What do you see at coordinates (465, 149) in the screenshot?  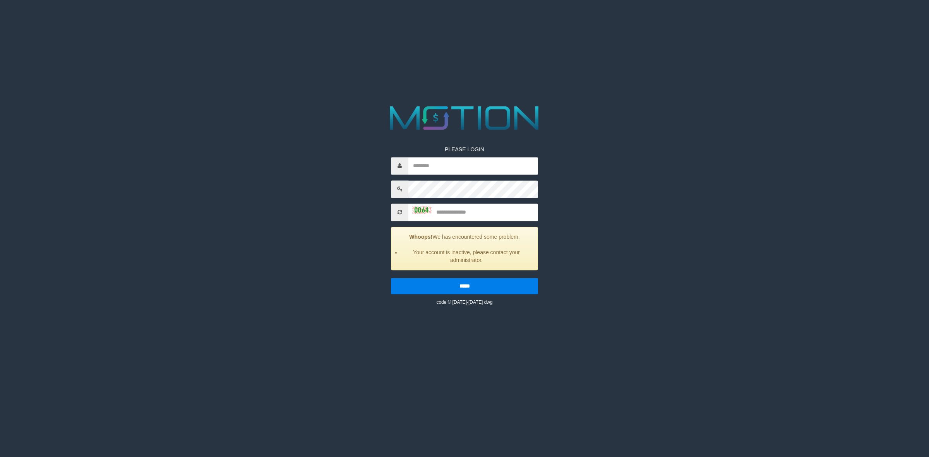 I see `p: PLEASE LOGIN` at bounding box center [465, 149].